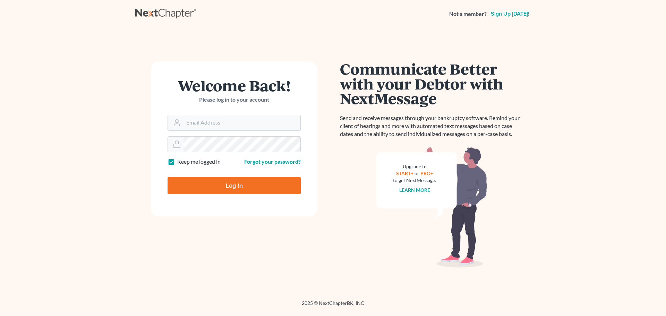 The height and width of the screenshot is (316, 666). Describe the element at coordinates (468, 14) in the screenshot. I see `strong: Not a member?` at that location.